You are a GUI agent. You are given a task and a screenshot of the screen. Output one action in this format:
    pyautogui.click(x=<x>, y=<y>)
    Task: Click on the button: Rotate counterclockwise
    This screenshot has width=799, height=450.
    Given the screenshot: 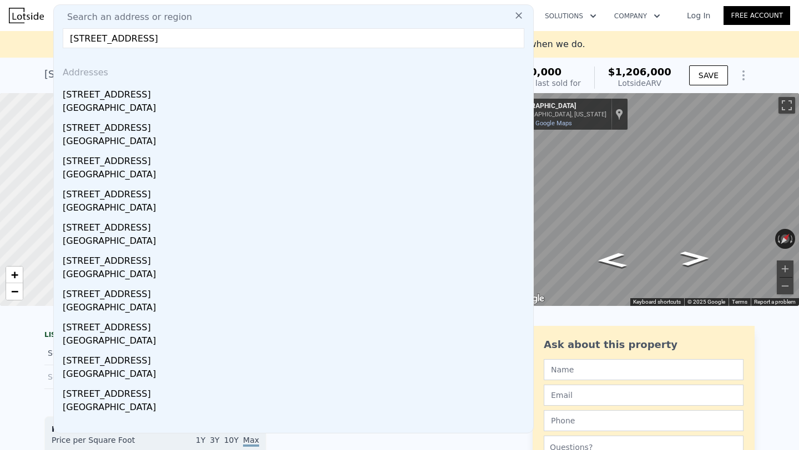 What is the action you would take?
    pyautogui.click(x=778, y=239)
    